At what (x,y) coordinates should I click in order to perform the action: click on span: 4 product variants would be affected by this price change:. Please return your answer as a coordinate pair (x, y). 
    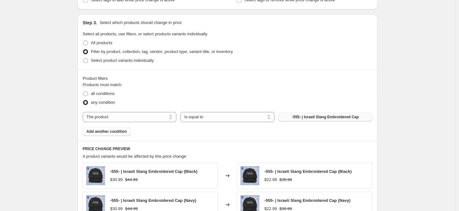
    Looking at the image, I should click on (135, 156).